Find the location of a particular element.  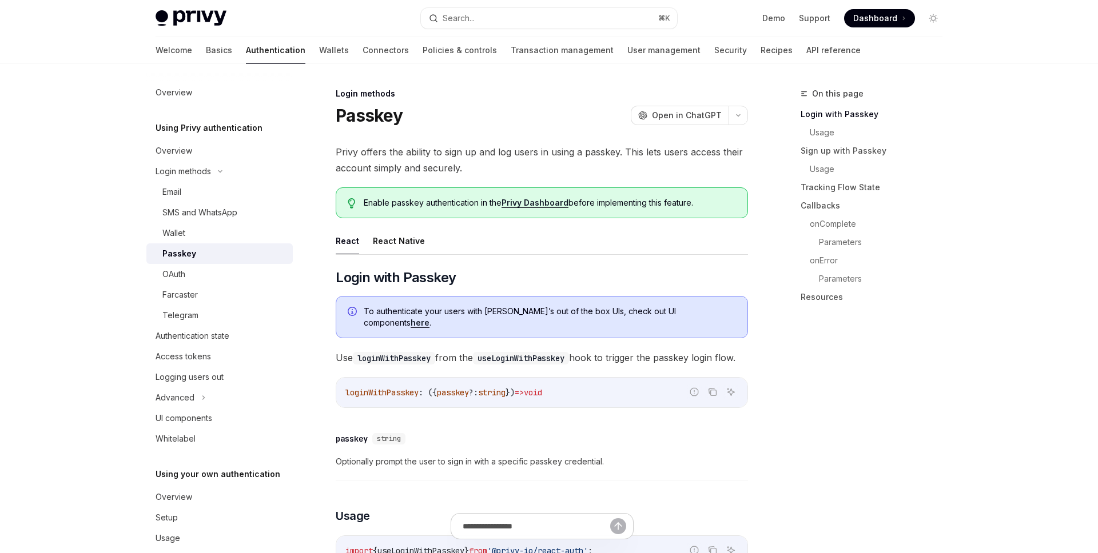

a: Security is located at coordinates (730, 50).